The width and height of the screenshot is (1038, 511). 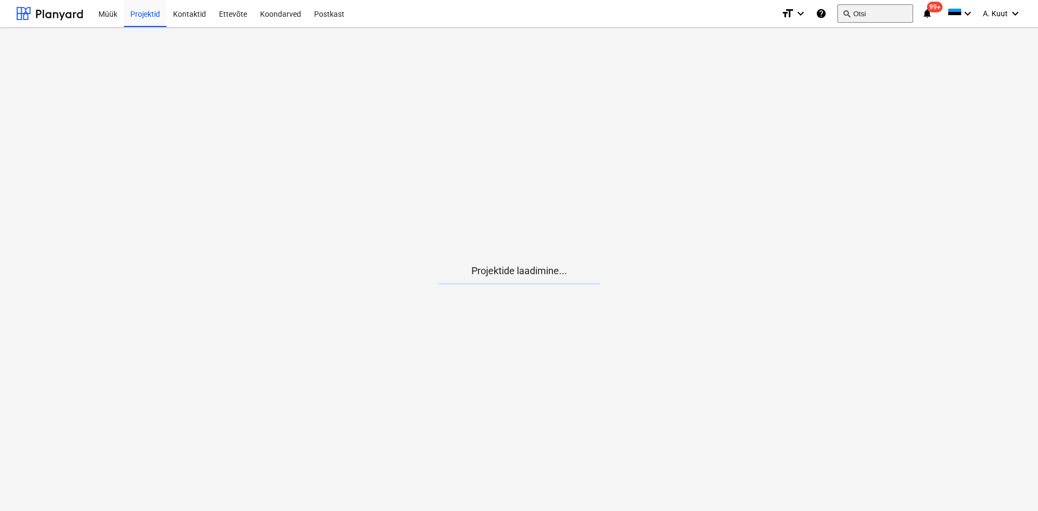 I want to click on i: notifications, so click(x=927, y=14).